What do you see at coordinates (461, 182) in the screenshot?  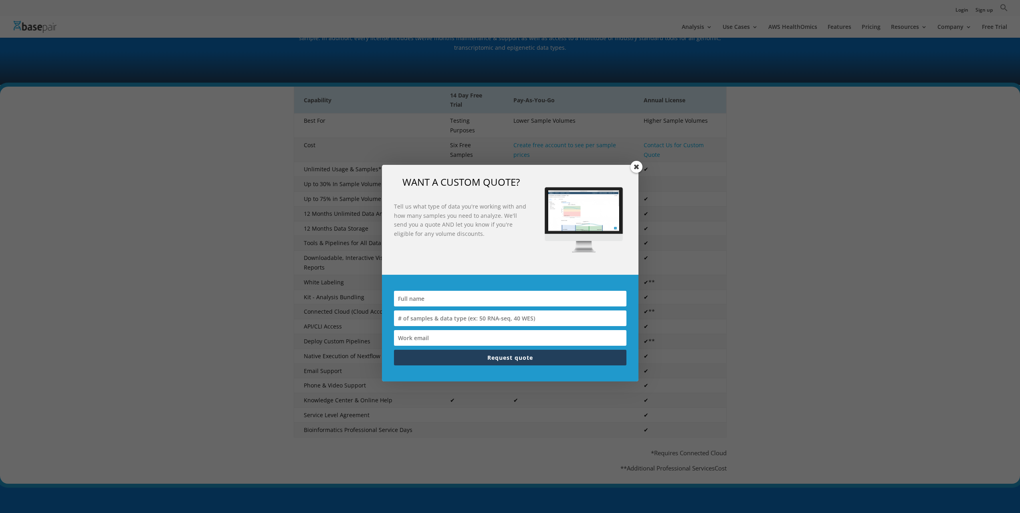 I see `span: WANT A CUSTOM QUOTE?` at bounding box center [461, 182].